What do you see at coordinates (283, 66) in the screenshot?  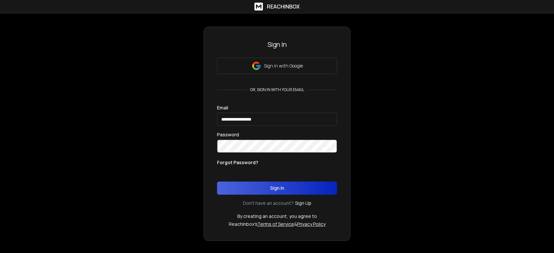 I see `p: Sign in with Google` at bounding box center [283, 66].